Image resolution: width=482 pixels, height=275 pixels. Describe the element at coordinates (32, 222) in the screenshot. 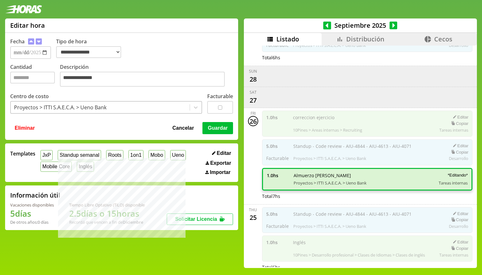

I see `div: De otros años: 0 días` at that location.